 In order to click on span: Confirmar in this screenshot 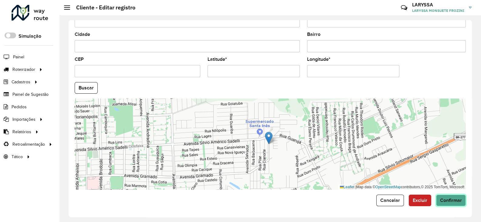, I will do `click(451, 200)`.